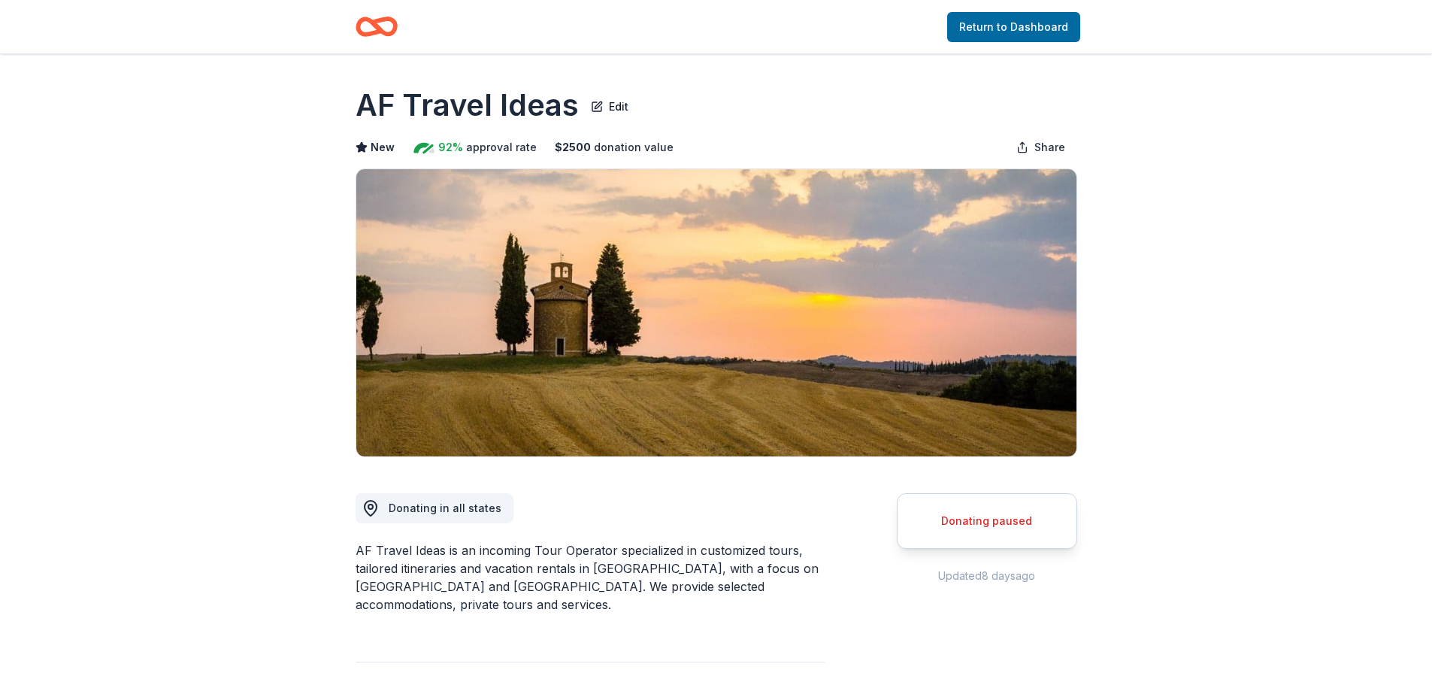 The height and width of the screenshot is (685, 1432). Describe the element at coordinates (987, 521) in the screenshot. I see `div: Donating paused` at that location.